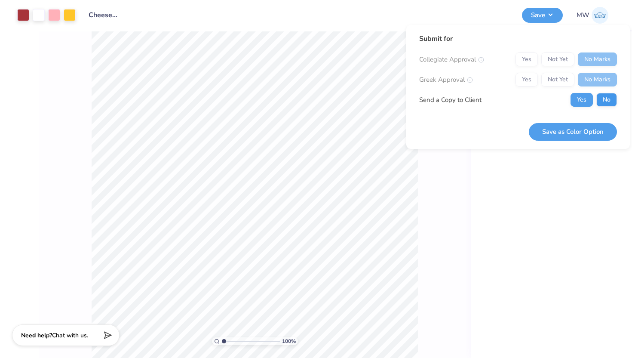  Describe the element at coordinates (103, 15) in the screenshot. I see `input: Untitled Design` at that location.